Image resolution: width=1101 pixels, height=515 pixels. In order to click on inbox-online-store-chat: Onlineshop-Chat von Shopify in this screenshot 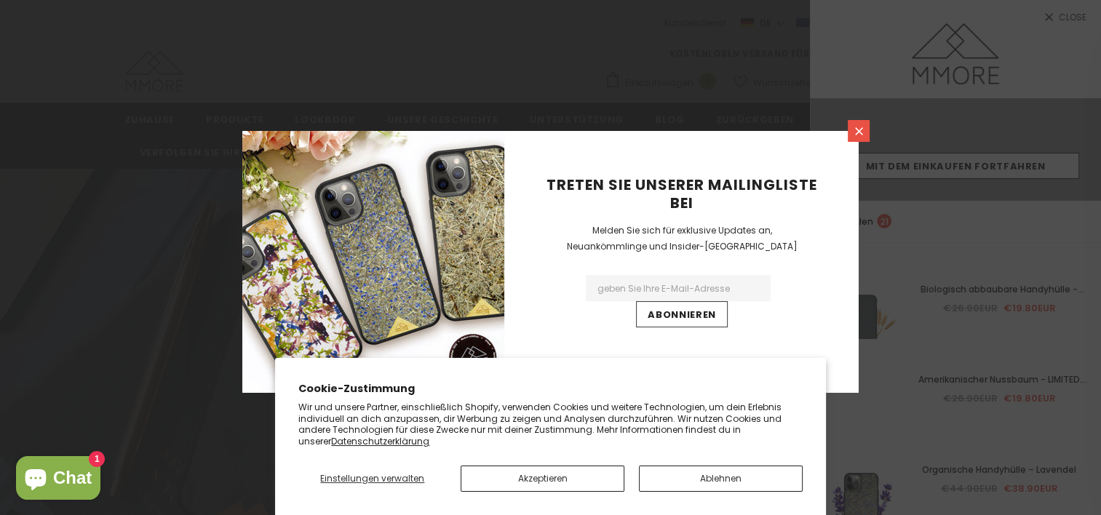, I will do `click(58, 479)`.